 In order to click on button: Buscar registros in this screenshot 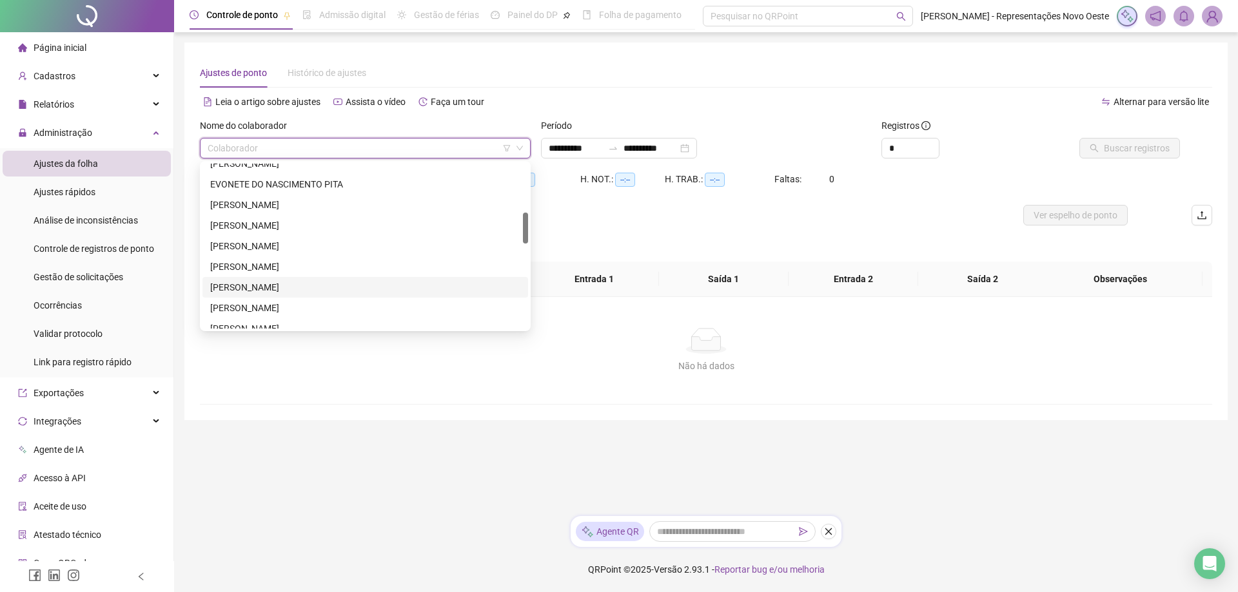, I will do `click(1129, 148)`.